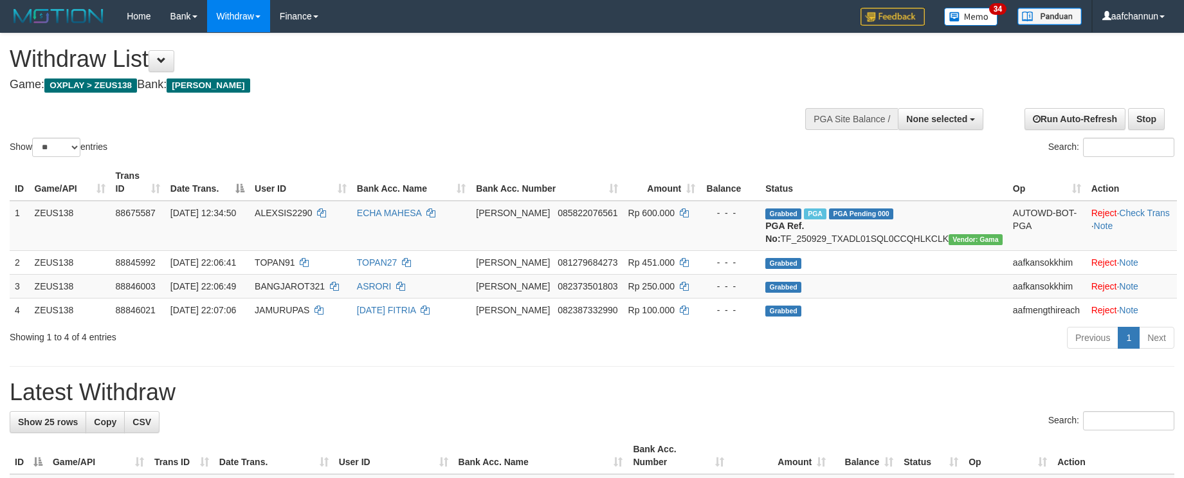  What do you see at coordinates (931, 455) in the screenshot?
I see `th: Status: activate to sort column ascending` at bounding box center [931, 455].